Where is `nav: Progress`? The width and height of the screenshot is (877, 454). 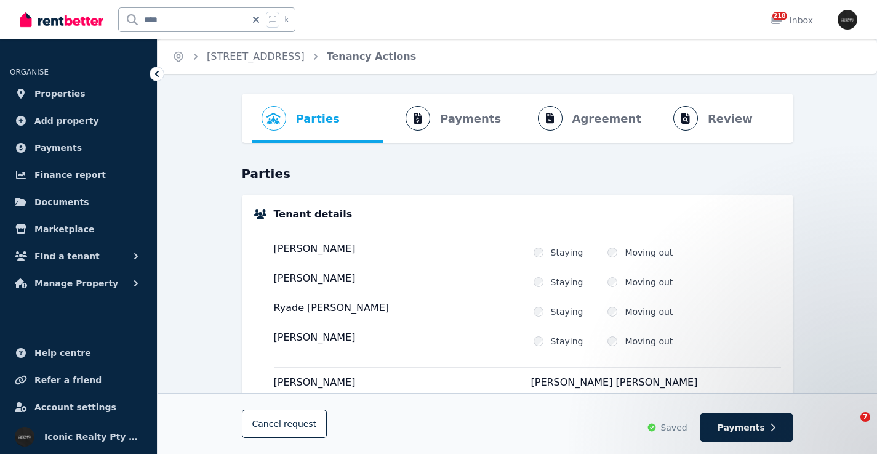
nav: Progress is located at coordinates (518, 118).